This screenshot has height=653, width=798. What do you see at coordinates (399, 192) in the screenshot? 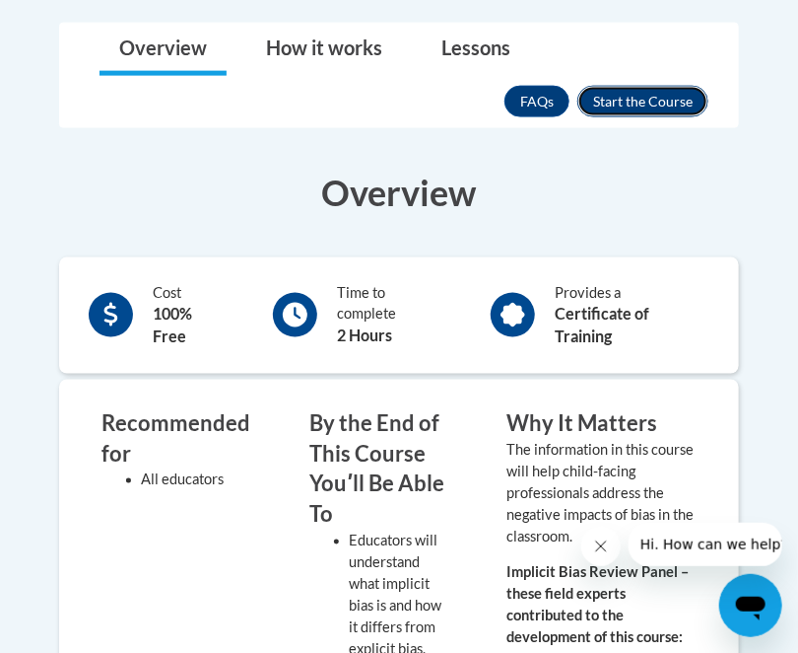
I see `h3: Overview` at bounding box center [399, 192].